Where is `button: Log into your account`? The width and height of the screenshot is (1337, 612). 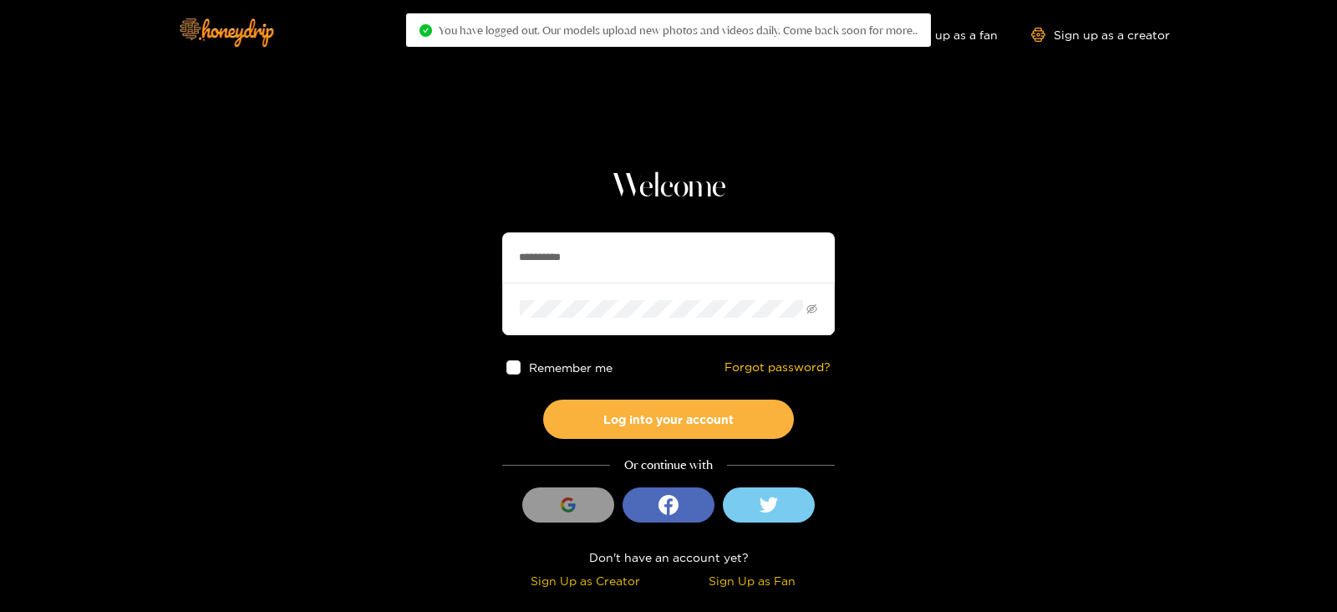 button: Log into your account is located at coordinates (668, 419).